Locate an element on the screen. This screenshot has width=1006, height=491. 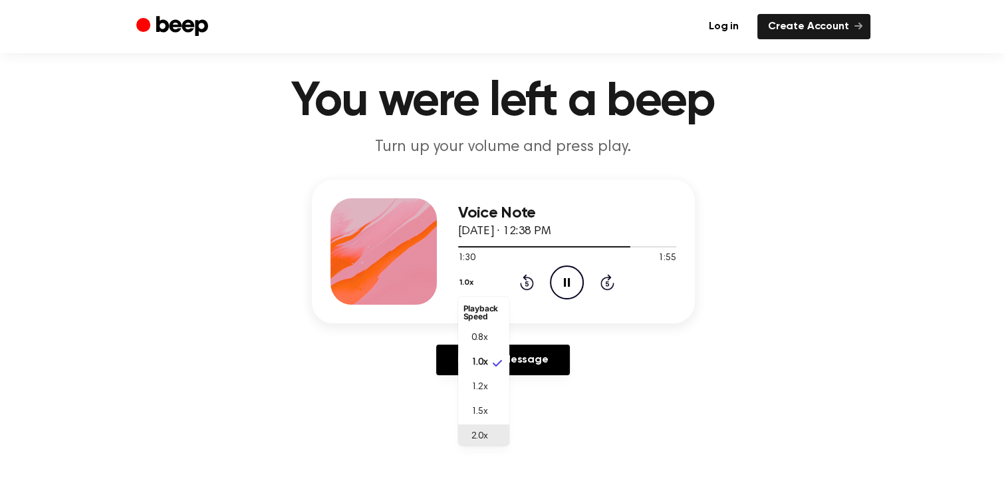
a: Log in is located at coordinates (724, 27).